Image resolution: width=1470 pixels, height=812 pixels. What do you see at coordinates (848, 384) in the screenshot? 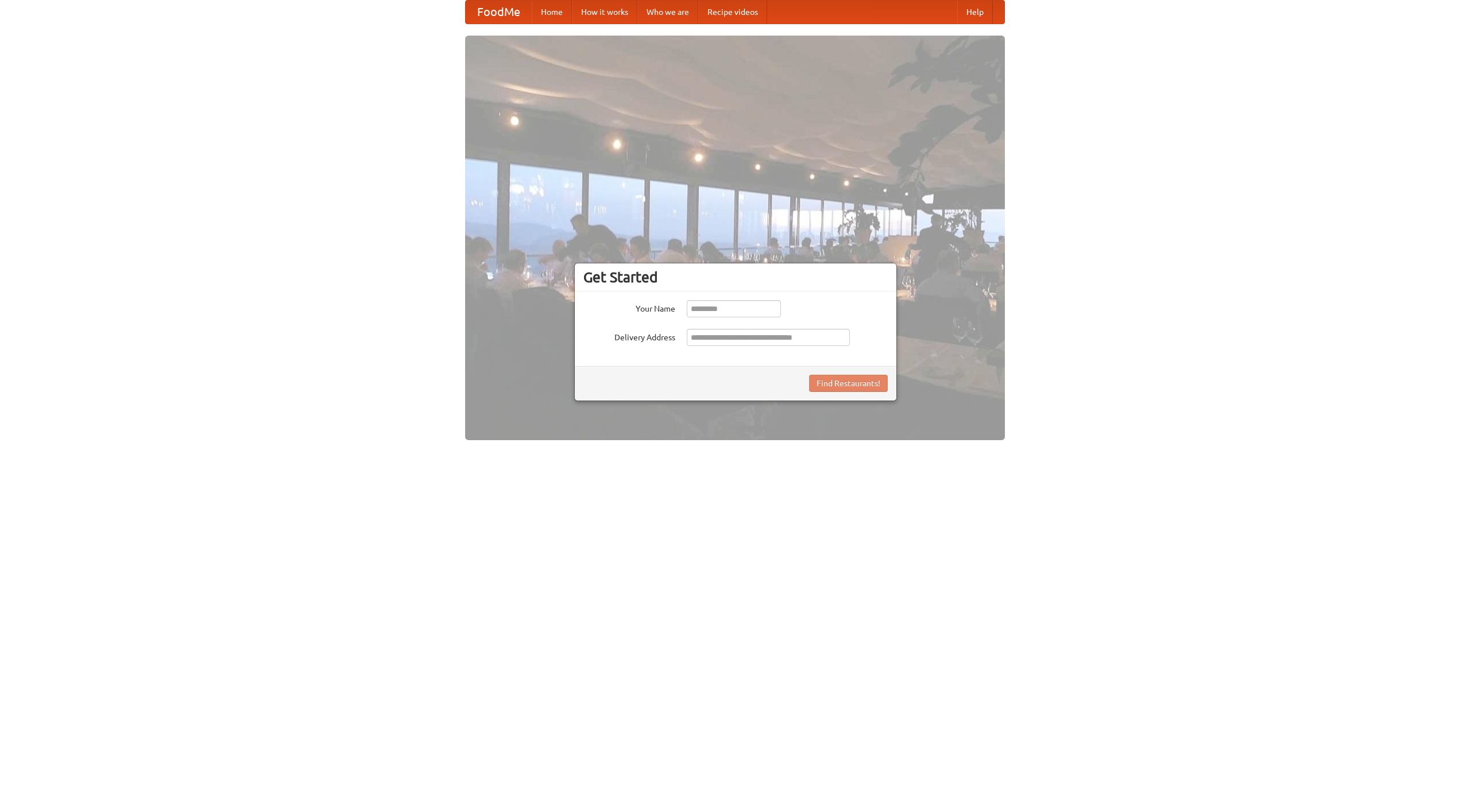
I see `button: Find Restaurants!` at bounding box center [848, 384].